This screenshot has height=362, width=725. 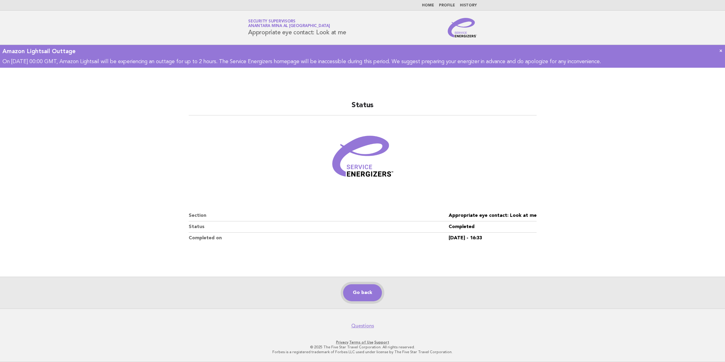 I want to click on dt: Section, so click(x=319, y=215).